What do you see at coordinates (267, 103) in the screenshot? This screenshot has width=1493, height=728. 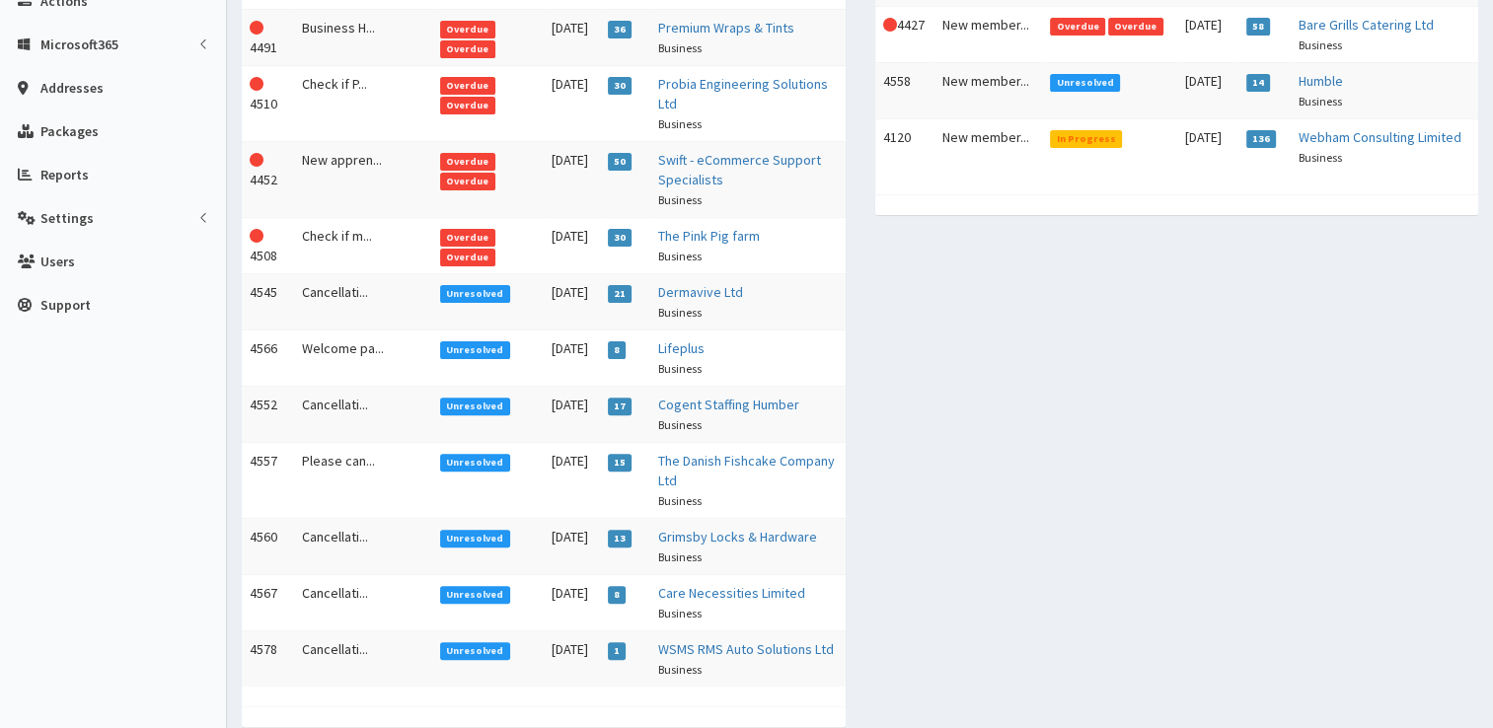 I see `td: 4510` at bounding box center [267, 103].